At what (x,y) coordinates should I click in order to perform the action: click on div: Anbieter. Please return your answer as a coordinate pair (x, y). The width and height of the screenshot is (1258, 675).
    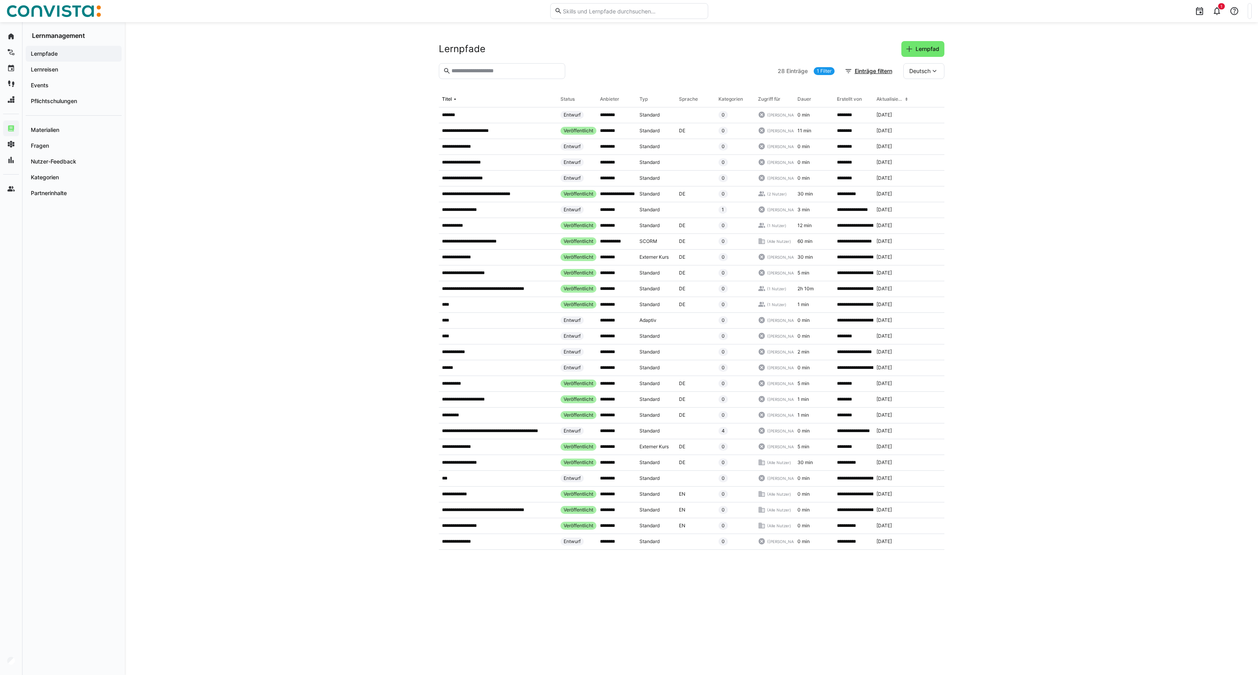
    Looking at the image, I should click on (610, 99).